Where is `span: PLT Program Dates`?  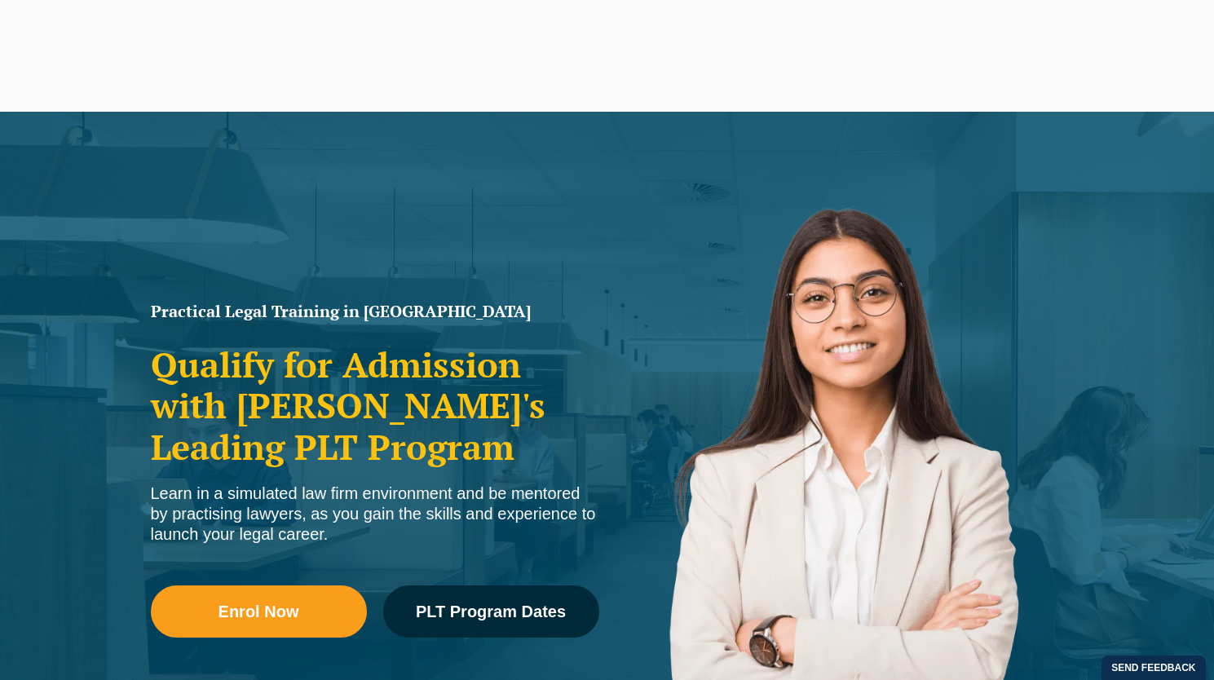 span: PLT Program Dates is located at coordinates (491, 612).